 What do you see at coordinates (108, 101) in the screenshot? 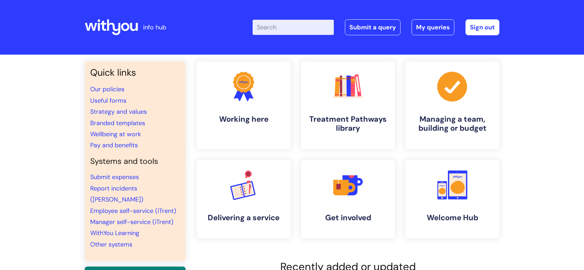
I see `a: Useful forms` at bounding box center [108, 101].